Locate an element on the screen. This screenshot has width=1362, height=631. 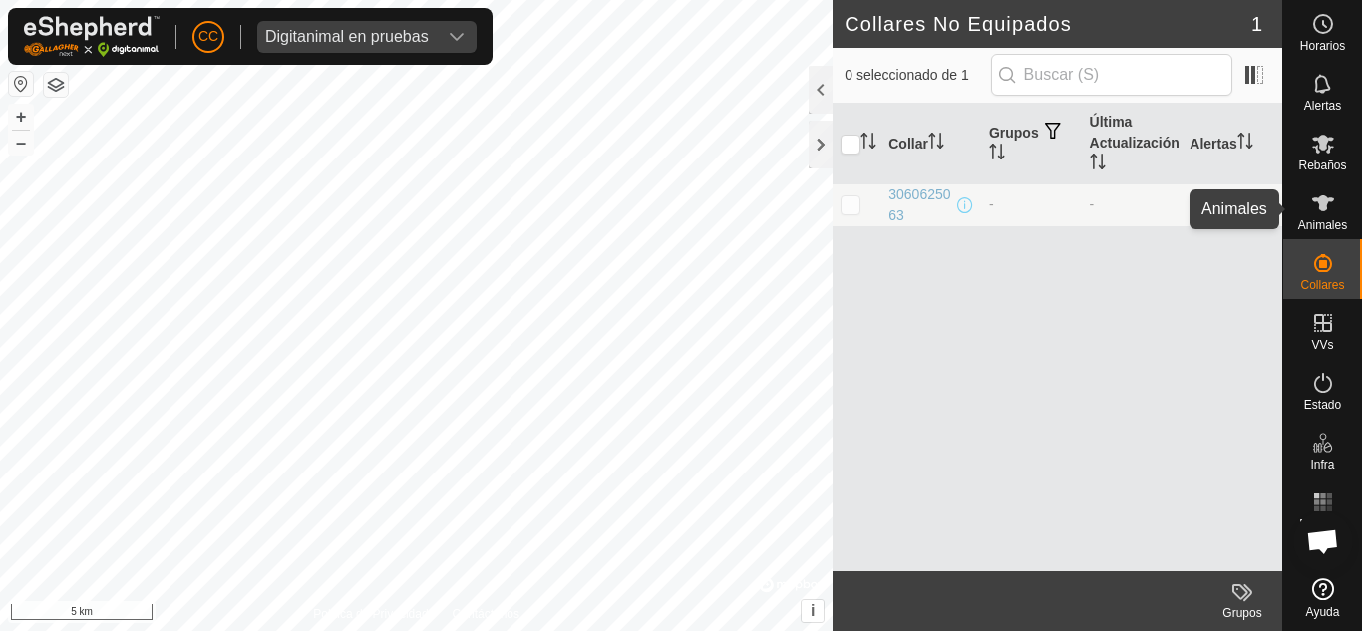
div: 3060625063 is located at coordinates (920, 205).